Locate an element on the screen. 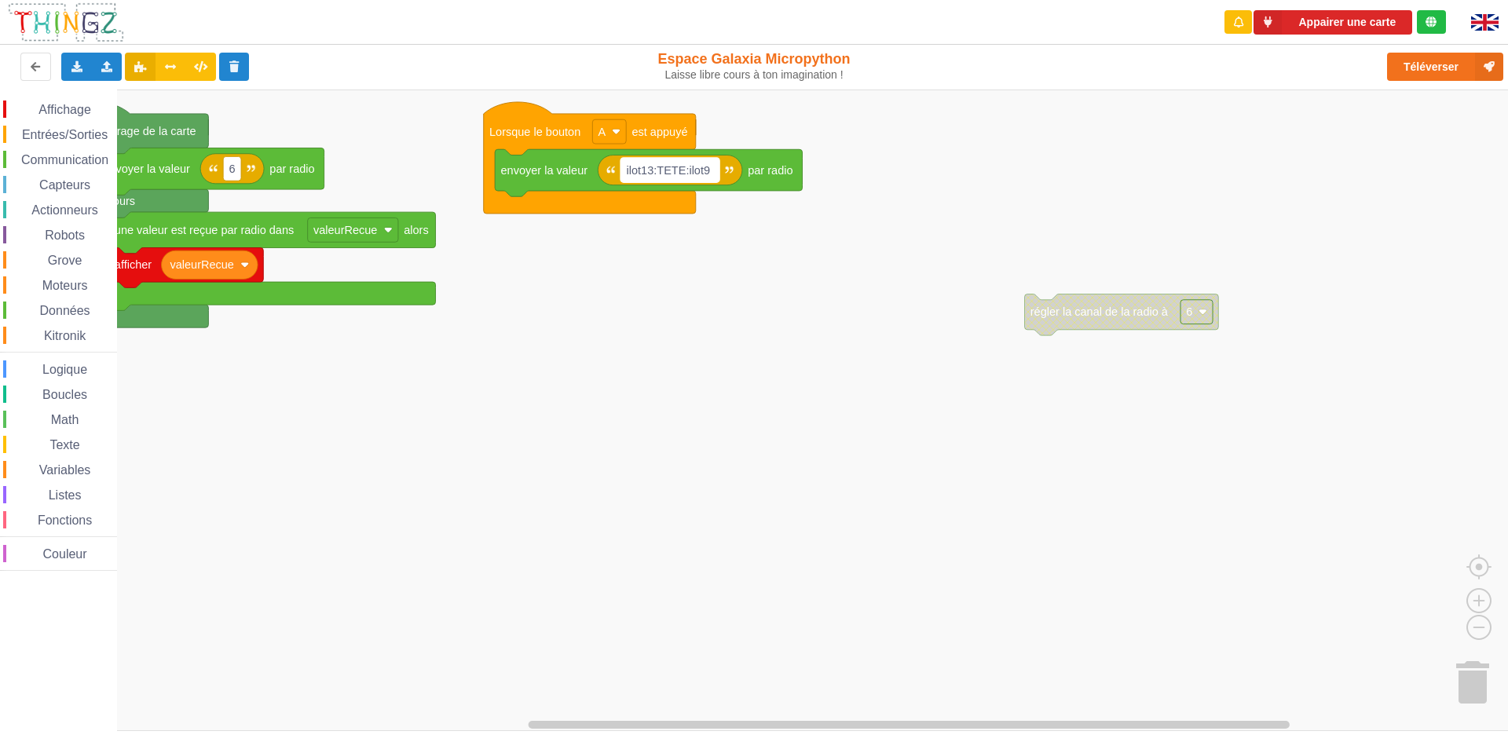 This screenshot has height=742, width=1508. div: Tu es connecté au serveur de création de Thingz is located at coordinates (1431, 22).